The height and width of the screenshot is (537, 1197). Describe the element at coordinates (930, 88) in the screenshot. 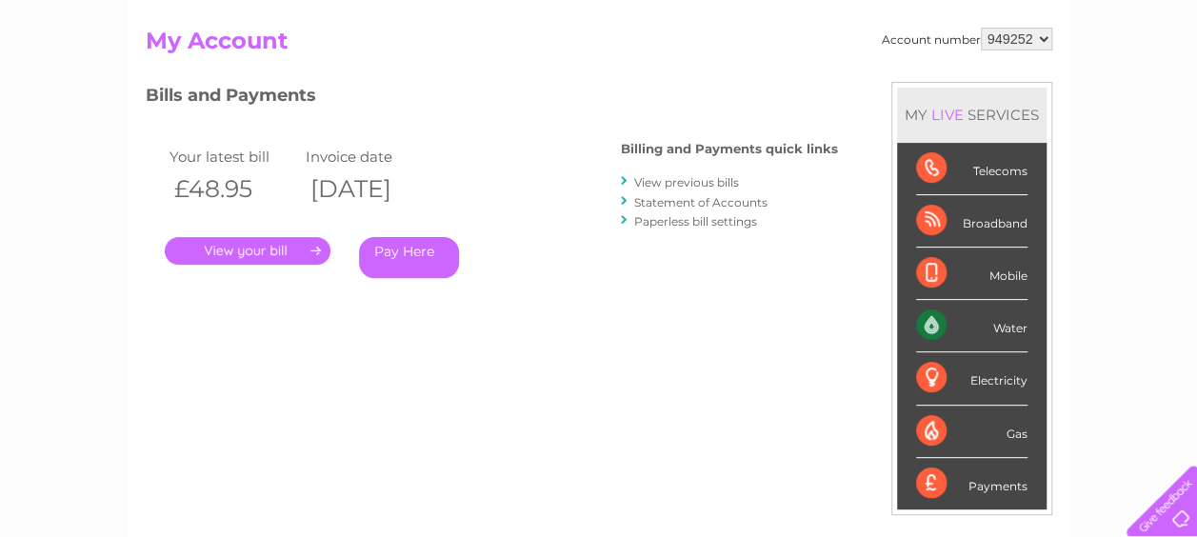

I see `a: Energy` at that location.